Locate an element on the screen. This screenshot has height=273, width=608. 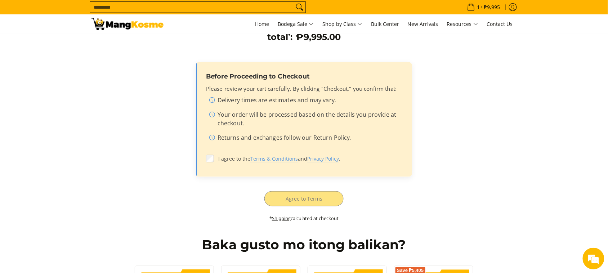
span: Contact Us is located at coordinates (500, 24).